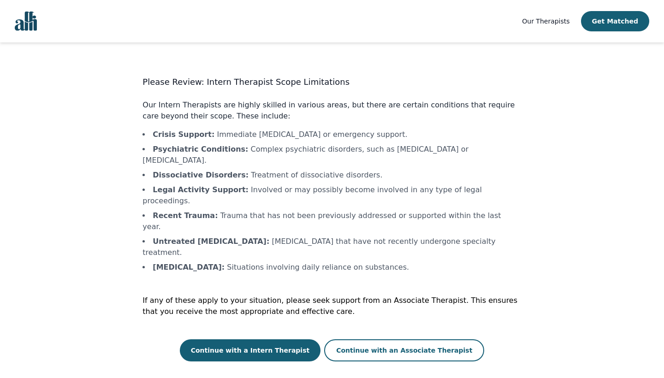  Describe the element at coordinates (185, 215) in the screenshot. I see `b: Recent Trauma :` at that location.